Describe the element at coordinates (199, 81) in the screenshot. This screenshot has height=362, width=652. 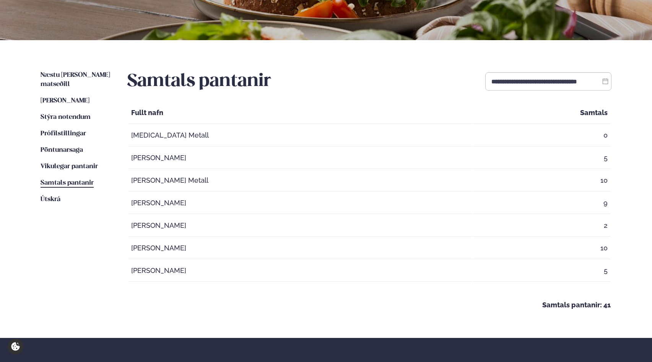
I see `h2: Samtals pantanir` at that location.